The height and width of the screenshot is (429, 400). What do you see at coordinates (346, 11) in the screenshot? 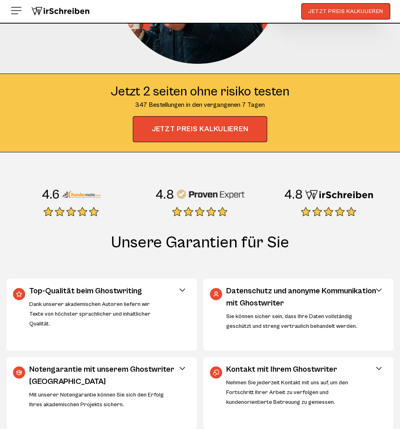
I see `button: JETZT PREIS KALKULIEREN` at bounding box center [346, 11].